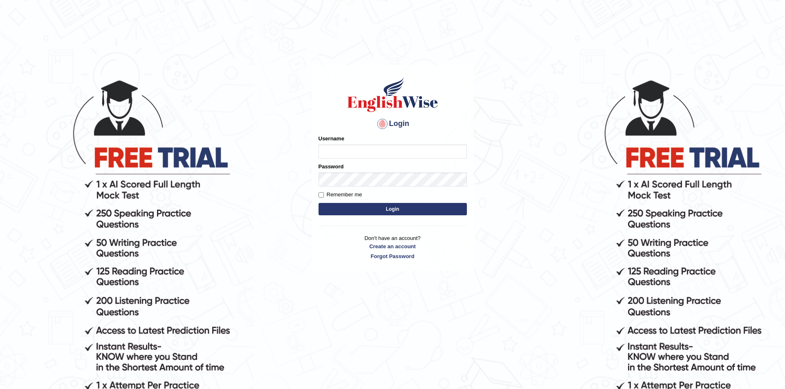  Describe the element at coordinates (331, 138) in the screenshot. I see `label: Username` at that location.